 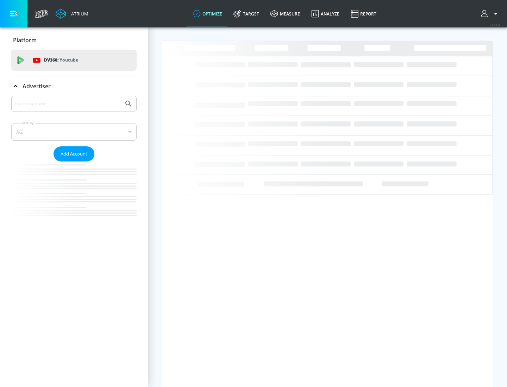 What do you see at coordinates (78, 14) in the screenshot?
I see `div: Atrium` at bounding box center [78, 14].